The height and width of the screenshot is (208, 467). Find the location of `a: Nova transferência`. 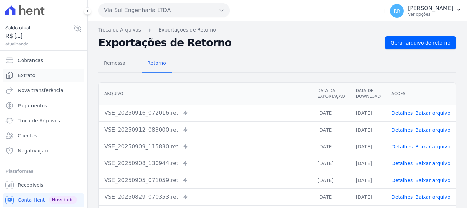

a: Nova transferência is located at coordinates (43, 90).